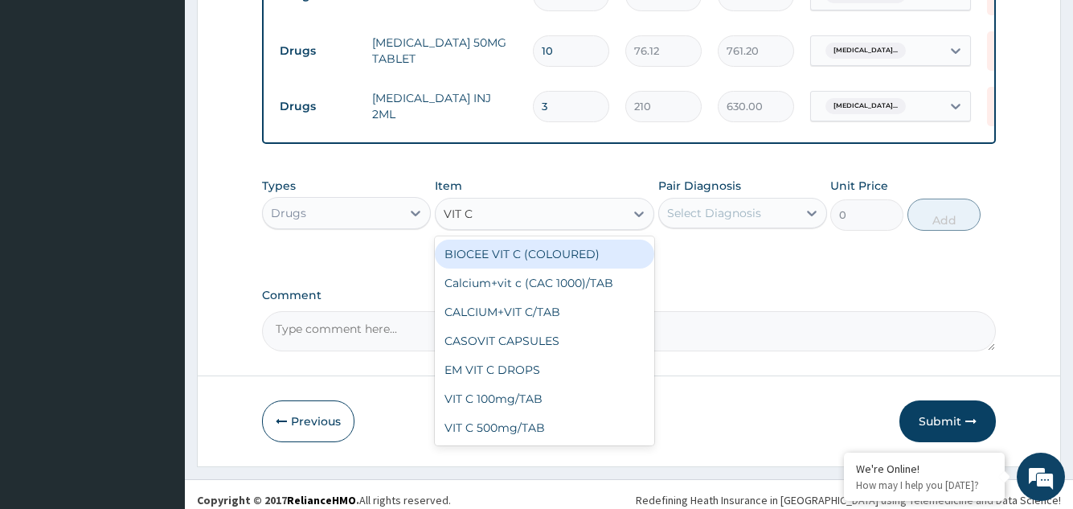 The image size is (1073, 509). Describe the element at coordinates (629, 295) in the screenshot. I see `label: Comment` at that location.